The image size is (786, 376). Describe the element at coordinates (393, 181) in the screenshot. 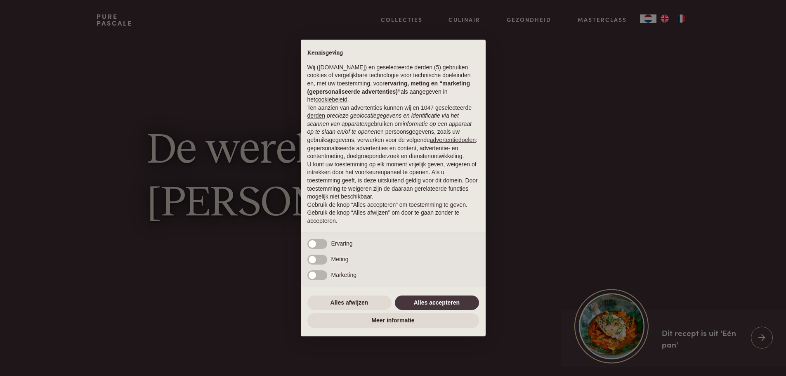

I see `p: U kunt uw toestemming op elk moment vrijelijk geven, weigeren of intrekken door het voorkeurenpan...` at that location.